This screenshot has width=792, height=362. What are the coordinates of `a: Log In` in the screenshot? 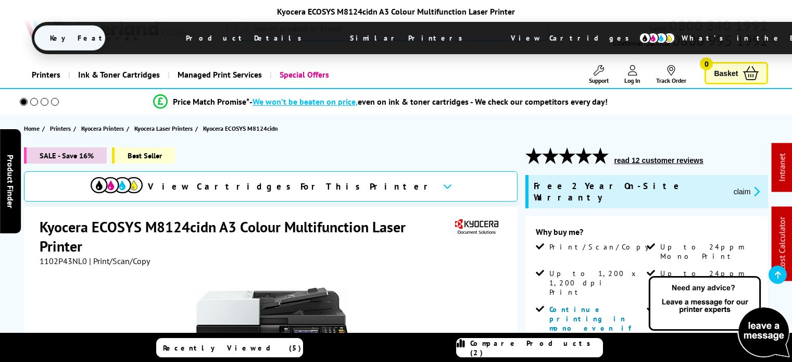 It's located at (632, 74).